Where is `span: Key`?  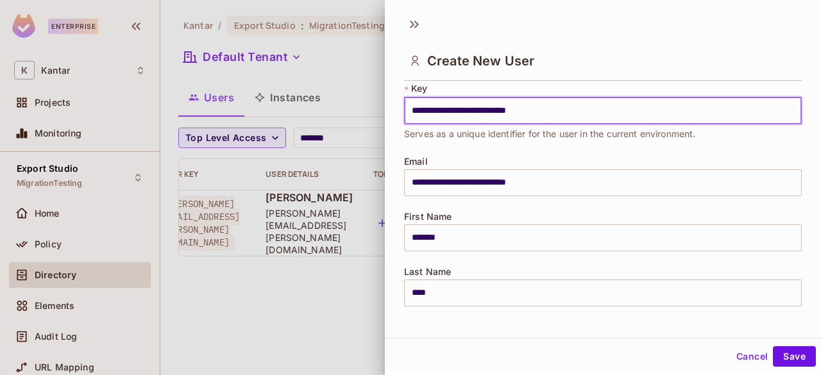 span: Key is located at coordinates (419, 88).